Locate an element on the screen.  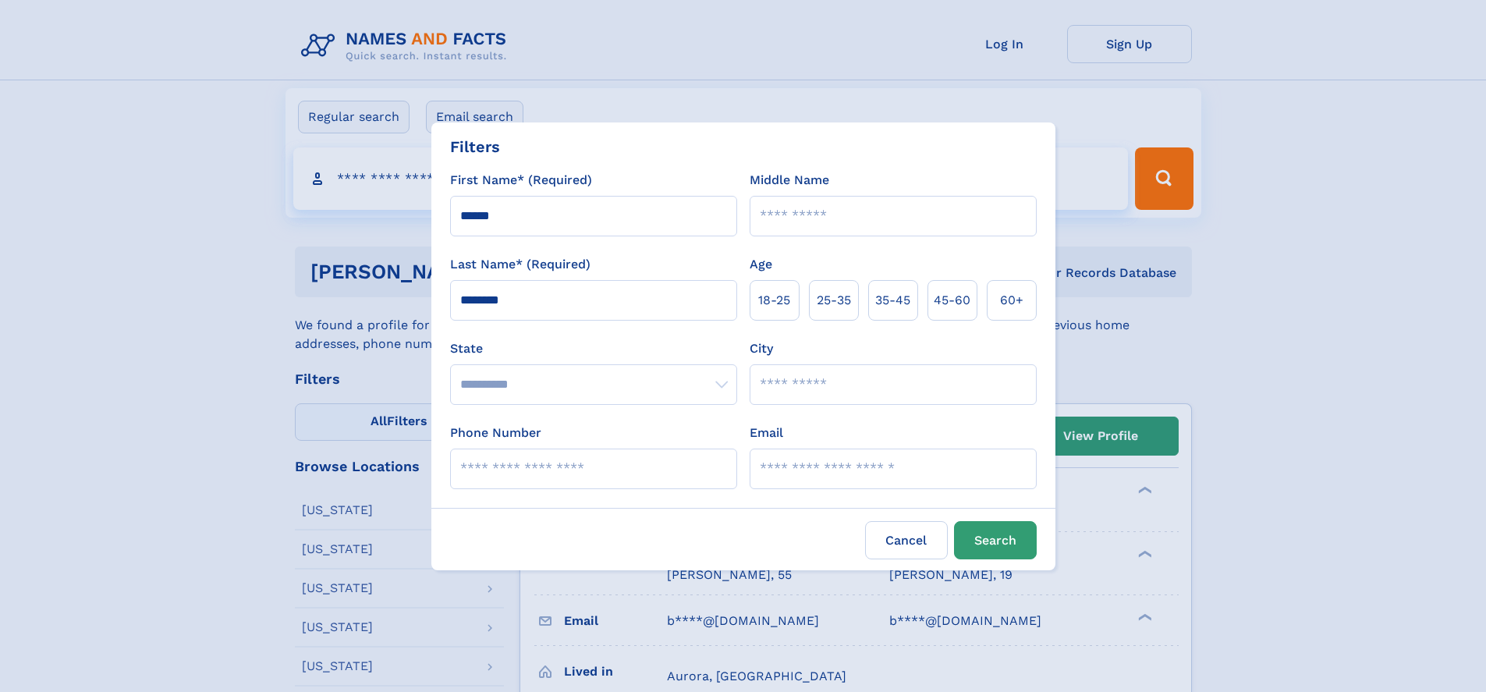
label: First Name* (Required) is located at coordinates (521, 180).